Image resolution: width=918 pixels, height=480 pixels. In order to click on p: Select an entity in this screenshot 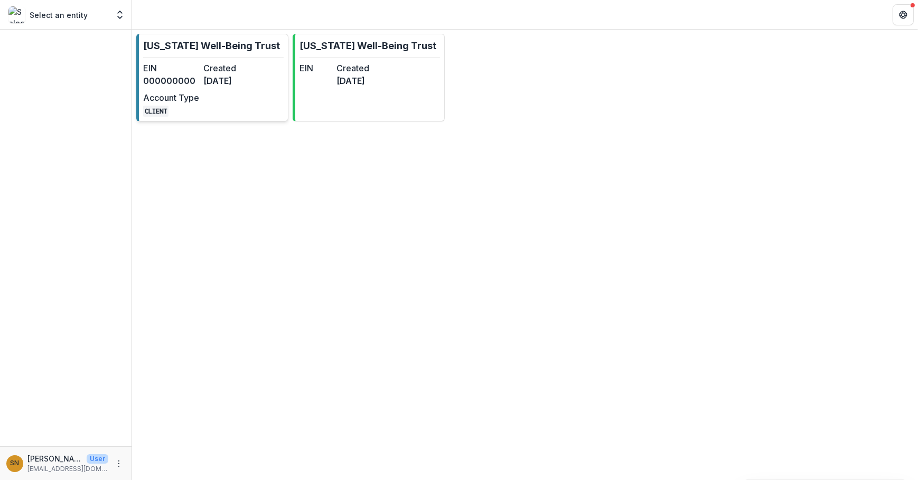, I will do `click(59, 15)`.